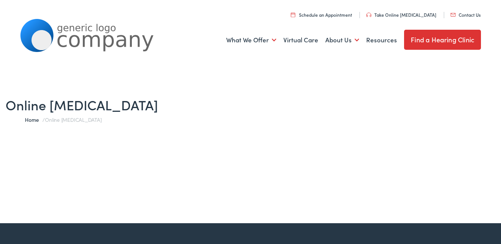  I want to click on a: What We Offer, so click(251, 40).